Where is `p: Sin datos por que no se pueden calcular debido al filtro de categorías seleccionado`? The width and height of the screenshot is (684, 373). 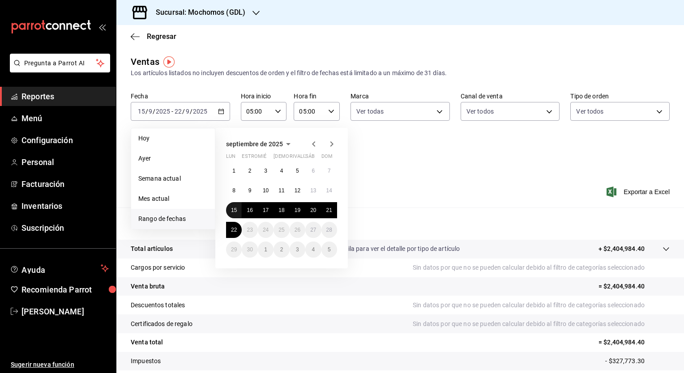
p: Sin datos por que no se pueden calcular debido al filtro de categorías seleccionado is located at coordinates (541, 305).